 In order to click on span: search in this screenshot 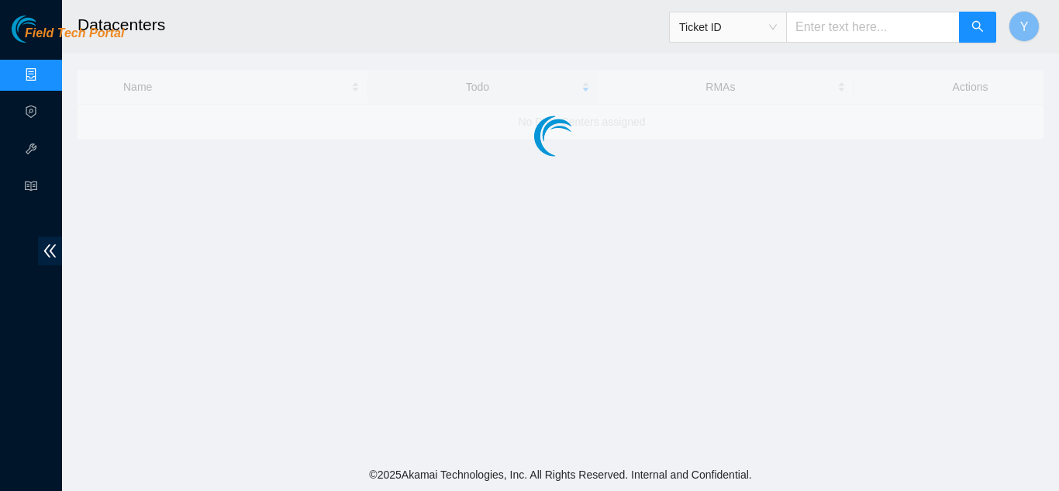, I will do `click(978, 27)`.